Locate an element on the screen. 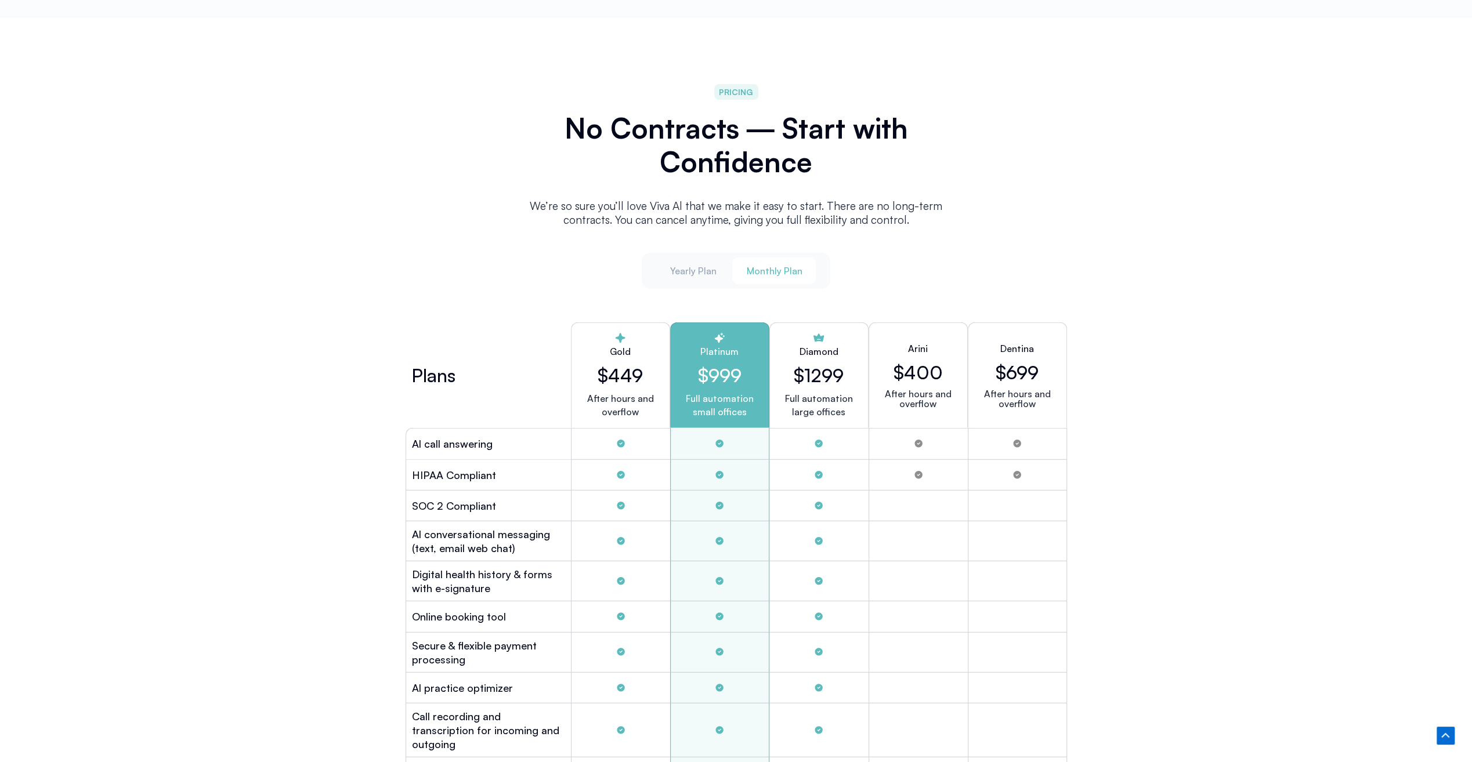 The height and width of the screenshot is (762, 1472). h2: Al call answering is located at coordinates (452, 444).